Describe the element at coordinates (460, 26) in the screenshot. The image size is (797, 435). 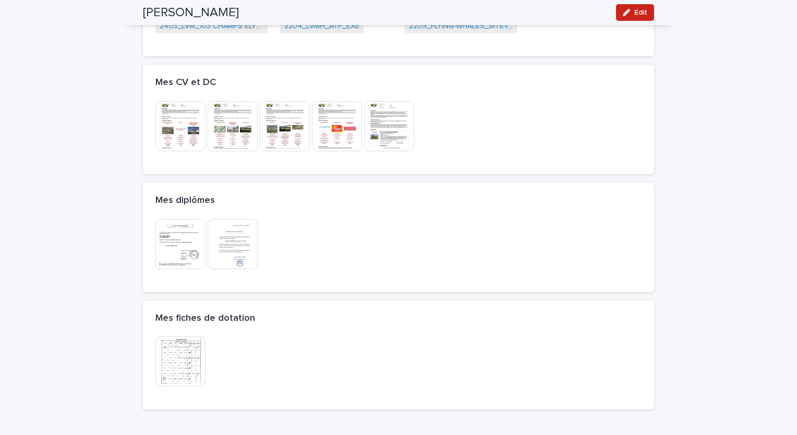
I see `a: 2209_FLYING-WHALES_SITE-INDUSTRIEL_TERREL` at that location.